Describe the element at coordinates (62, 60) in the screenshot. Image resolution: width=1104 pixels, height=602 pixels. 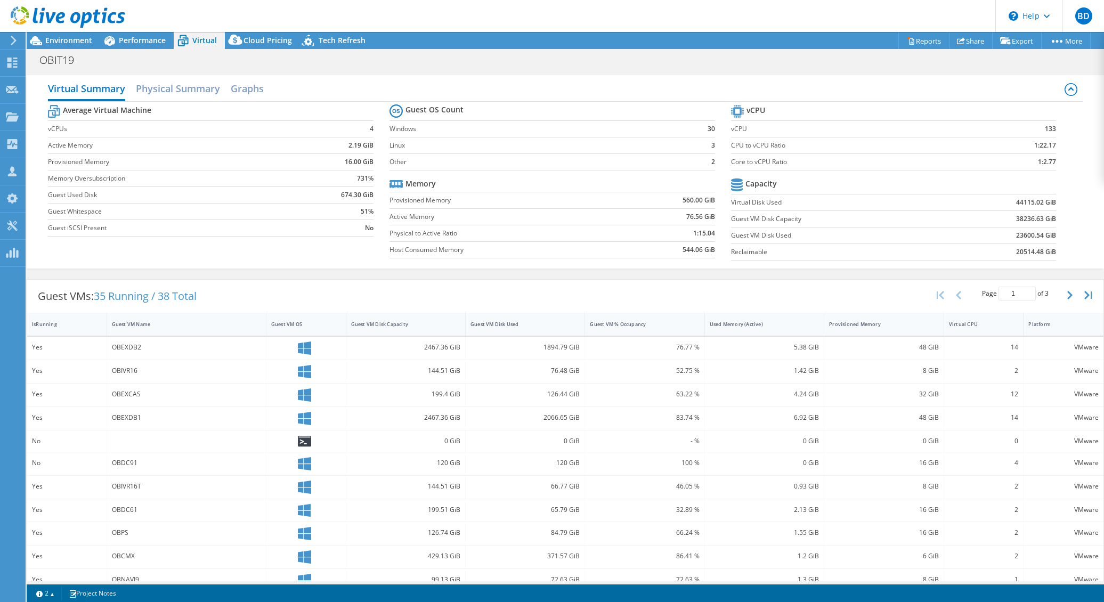
I see `h1: OBIT19` at that location.